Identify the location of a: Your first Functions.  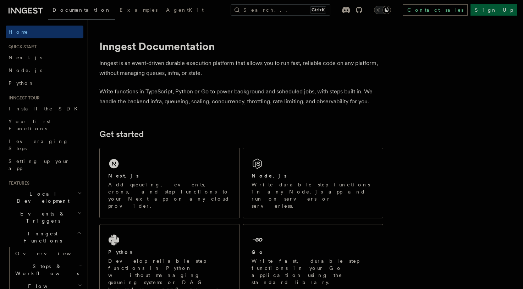
(44, 125).